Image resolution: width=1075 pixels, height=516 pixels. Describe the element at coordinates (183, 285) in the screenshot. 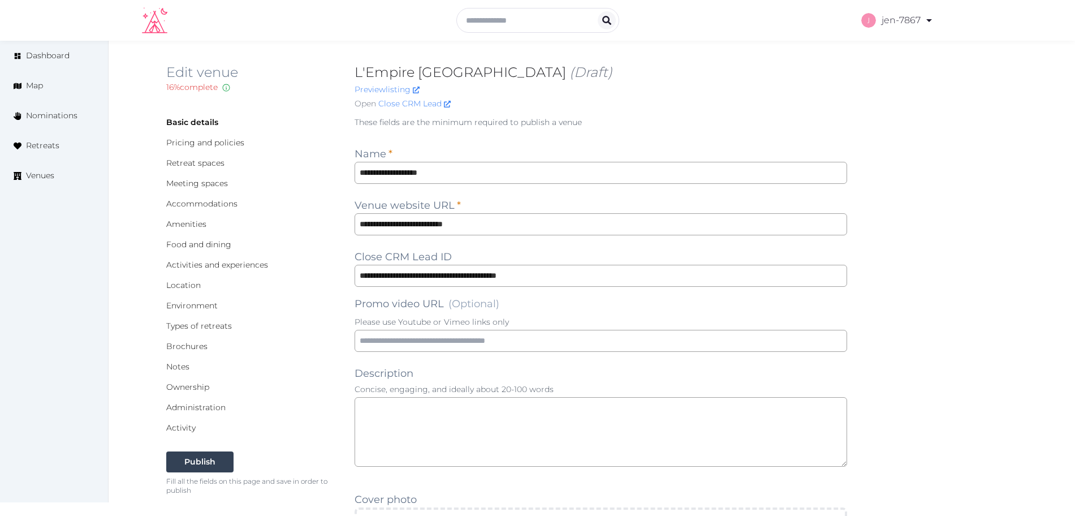

I see `a: Location` at that location.